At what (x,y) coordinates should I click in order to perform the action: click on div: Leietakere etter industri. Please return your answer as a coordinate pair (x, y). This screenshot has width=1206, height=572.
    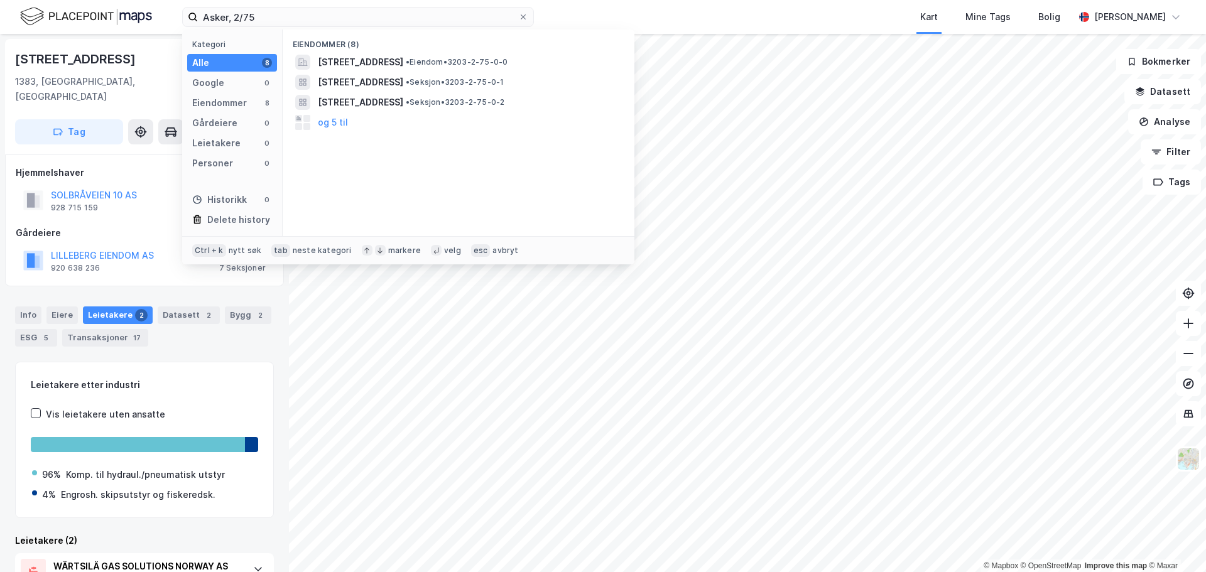
    Looking at the image, I should click on (144, 385).